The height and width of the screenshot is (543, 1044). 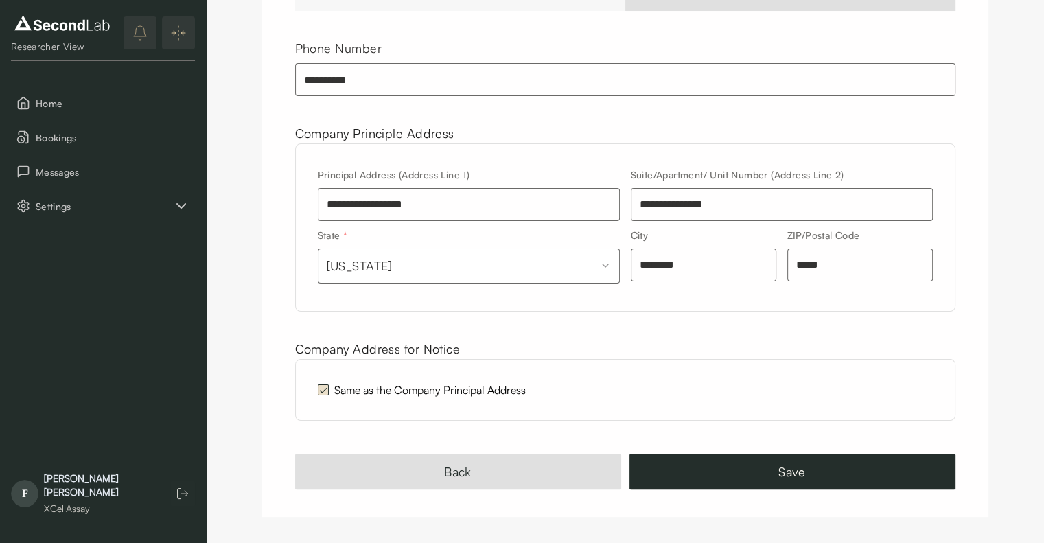 I want to click on li: Settings, so click(x=103, y=206).